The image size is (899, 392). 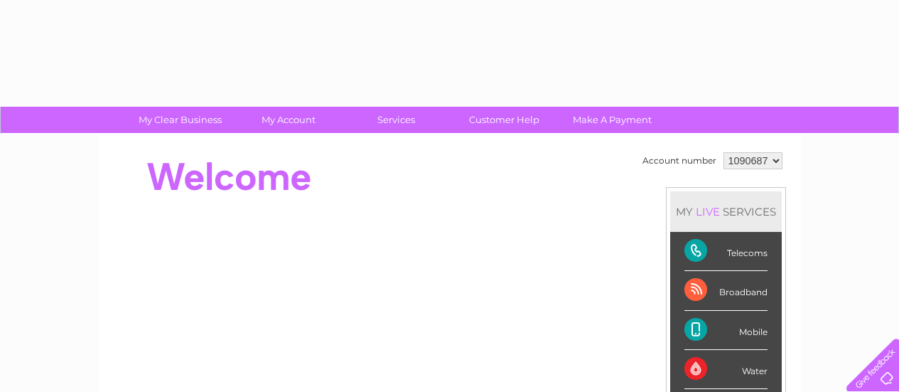 What do you see at coordinates (180, 119) in the screenshot?
I see `a: My Clear Business` at bounding box center [180, 119].